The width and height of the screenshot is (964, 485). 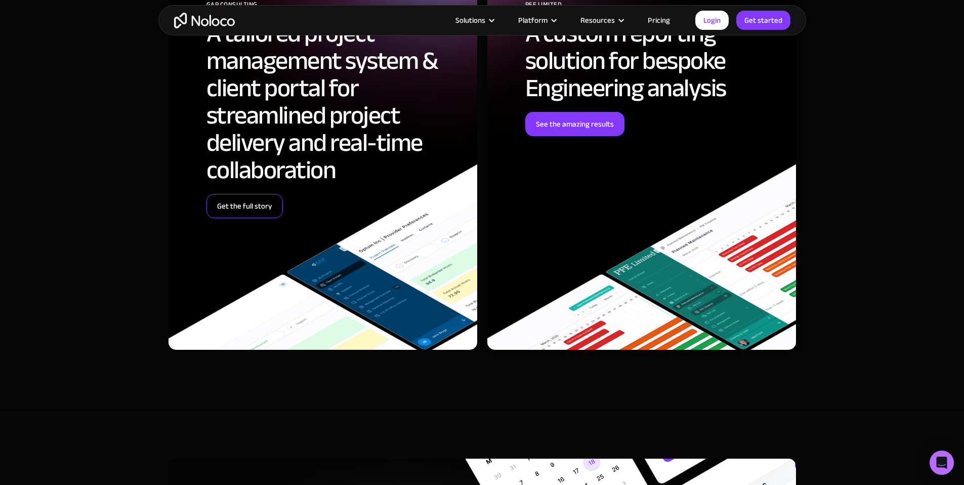 I want to click on a: home, so click(x=204, y=20).